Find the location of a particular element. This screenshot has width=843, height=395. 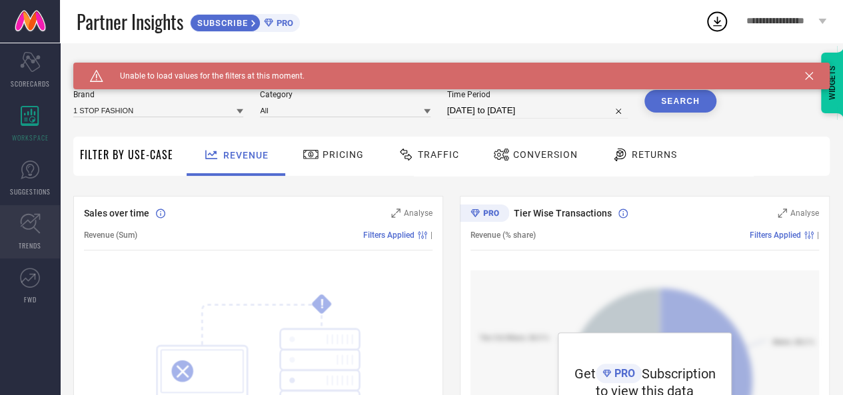

span: Sales over time is located at coordinates (117, 213).